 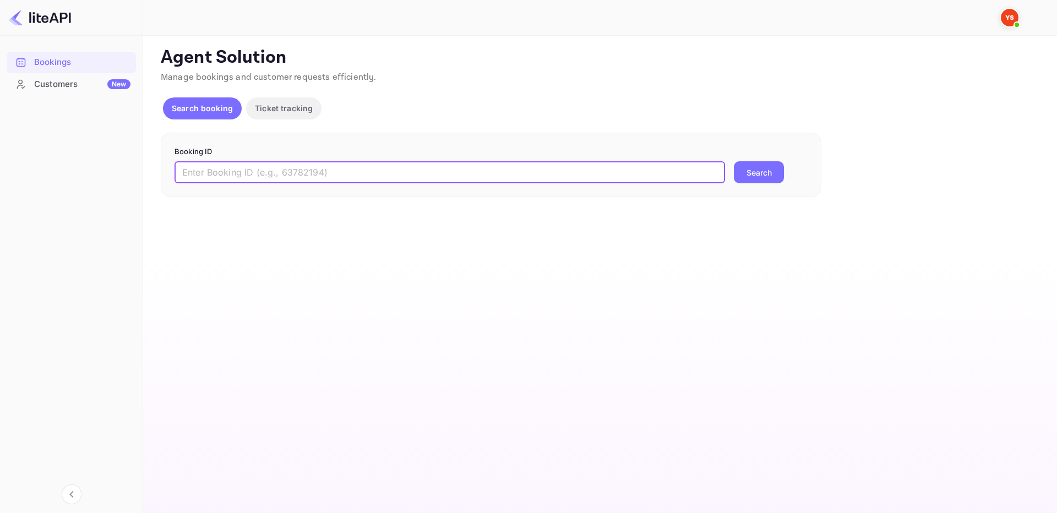 What do you see at coordinates (119, 84) in the screenshot?
I see `div: New` at bounding box center [119, 84].